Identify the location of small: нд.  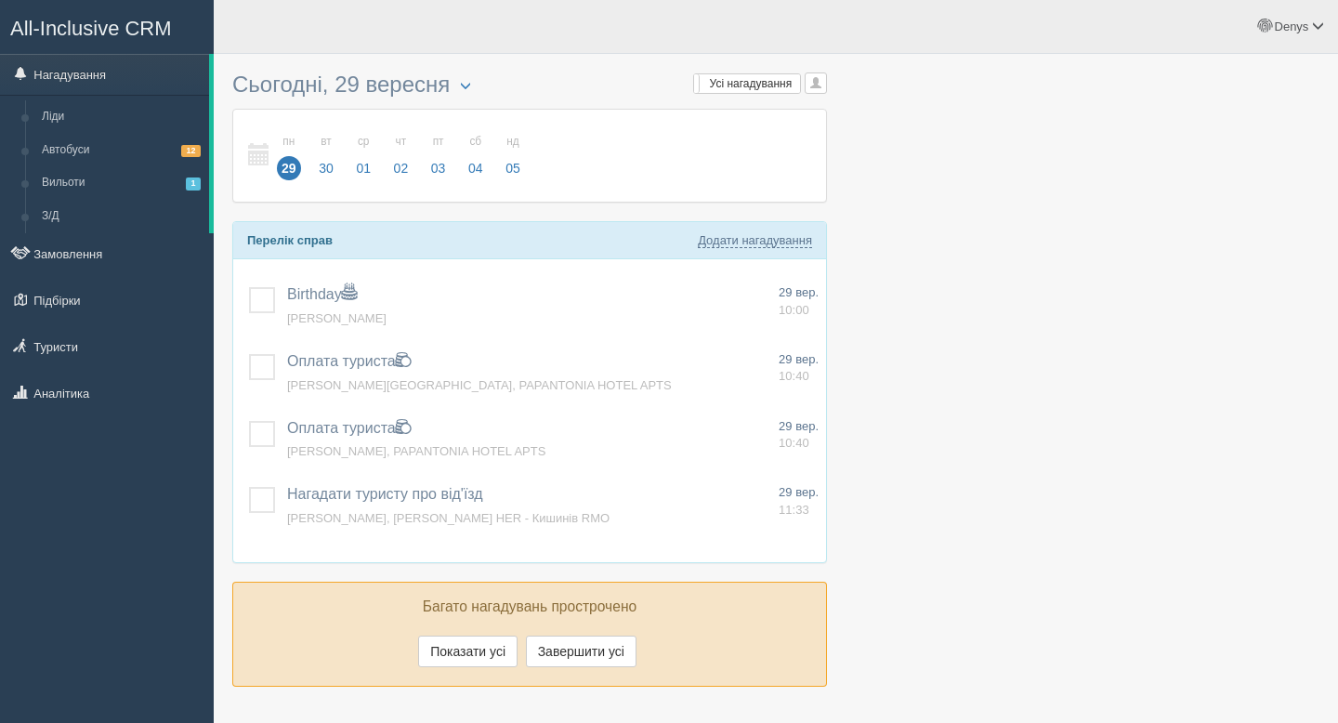
(513, 141).